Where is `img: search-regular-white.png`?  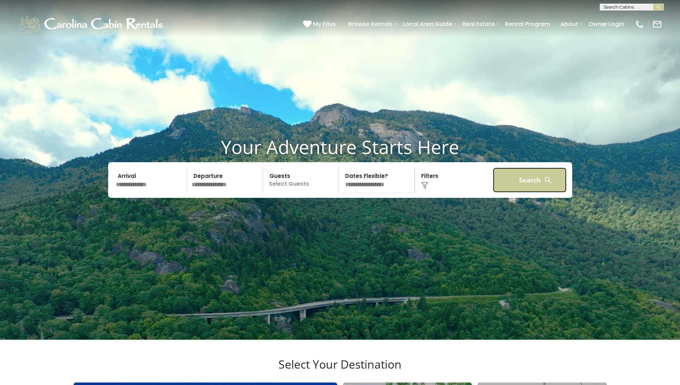
img: search-regular-white.png is located at coordinates (548, 180).